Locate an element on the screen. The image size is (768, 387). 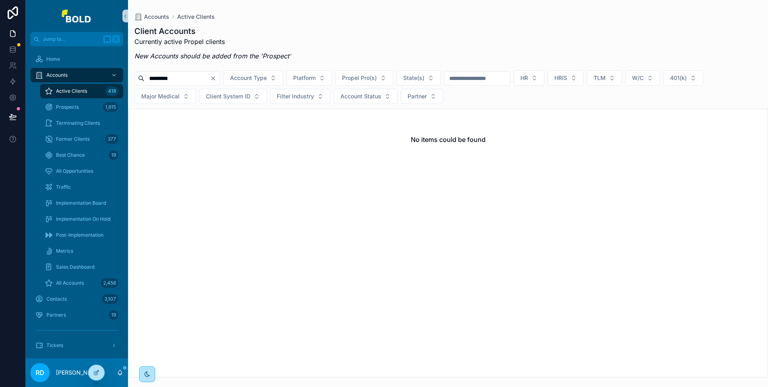
a: Implementation Board is located at coordinates (82, 203).